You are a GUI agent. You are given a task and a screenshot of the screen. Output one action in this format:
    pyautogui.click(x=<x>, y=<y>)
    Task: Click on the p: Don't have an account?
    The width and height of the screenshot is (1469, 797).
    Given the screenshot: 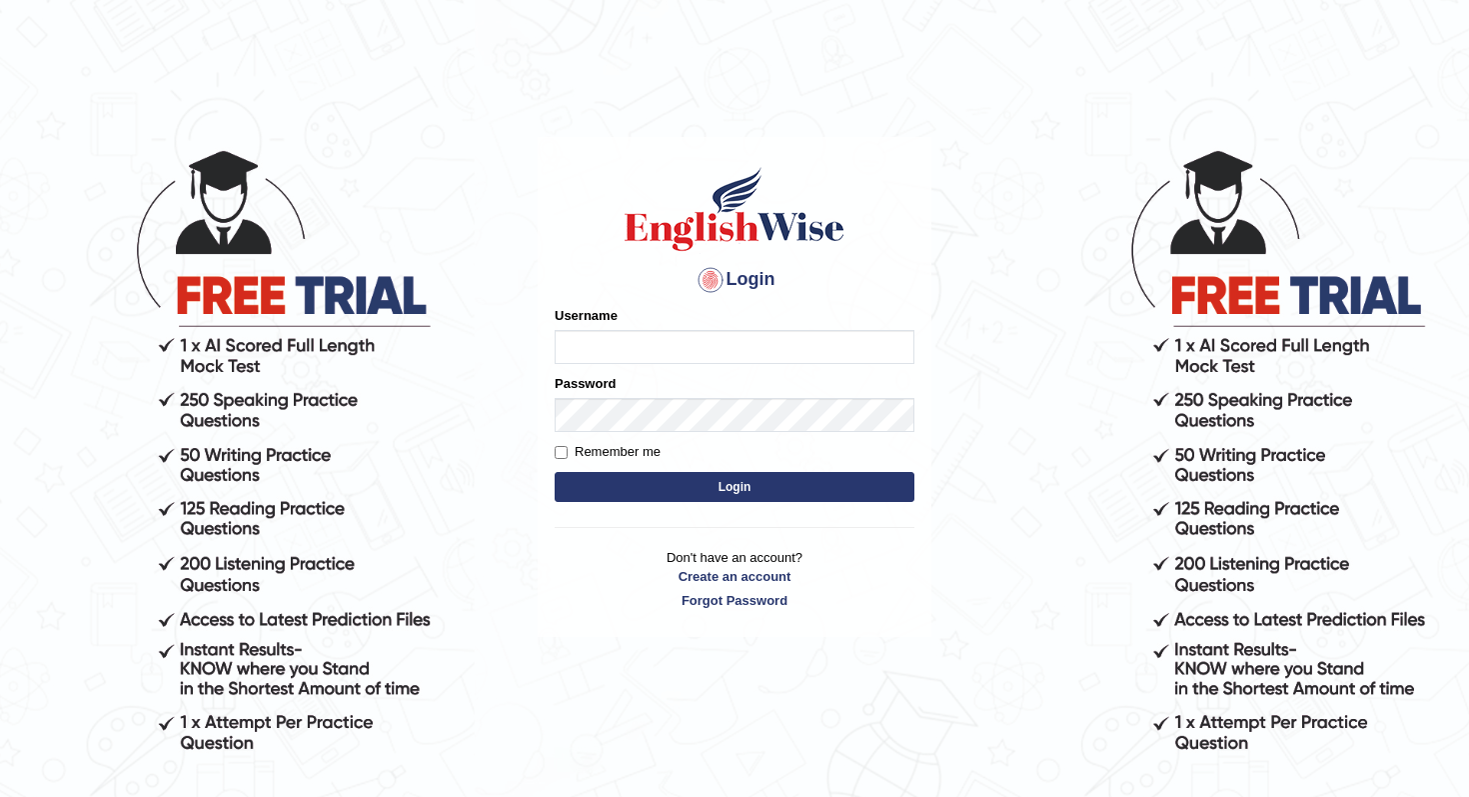 What is the action you would take?
    pyautogui.click(x=735, y=579)
    